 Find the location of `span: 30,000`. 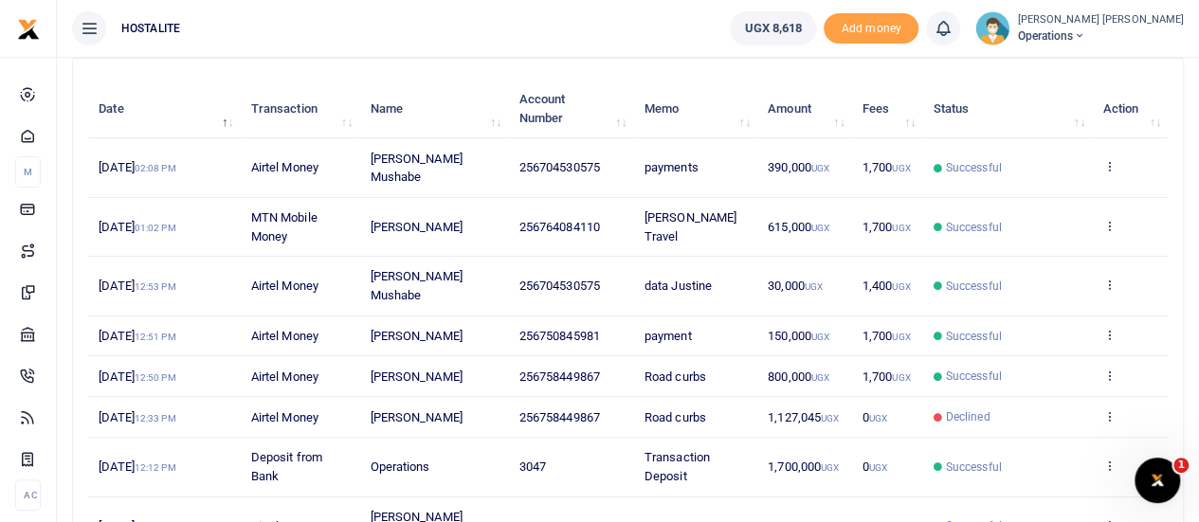

span: 30,000 is located at coordinates (795, 285).